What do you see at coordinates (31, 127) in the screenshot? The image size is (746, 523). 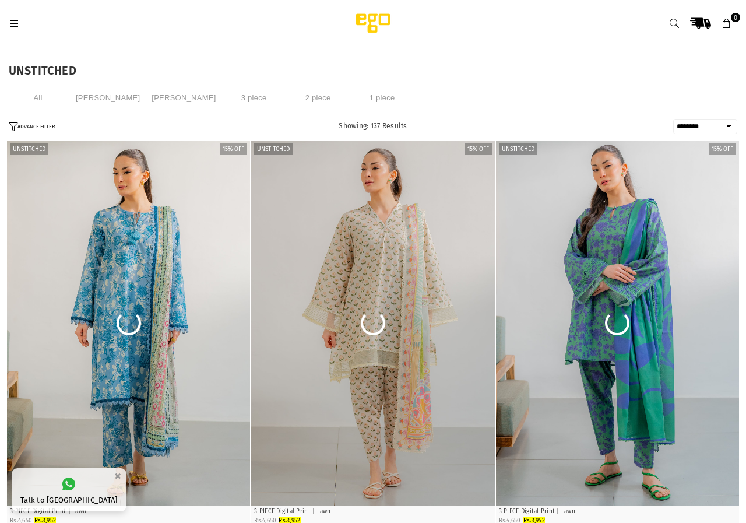 I see `button: ADVANCE FILTER` at bounding box center [31, 127].